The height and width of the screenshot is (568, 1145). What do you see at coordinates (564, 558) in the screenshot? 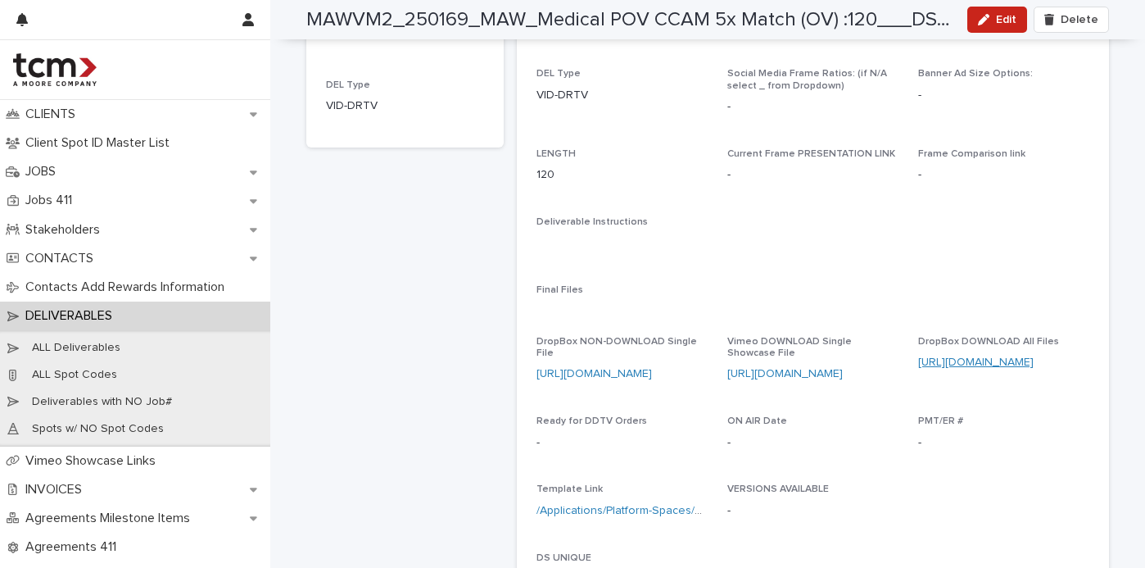
I see `span: DS UNIQUE` at bounding box center [564, 558].